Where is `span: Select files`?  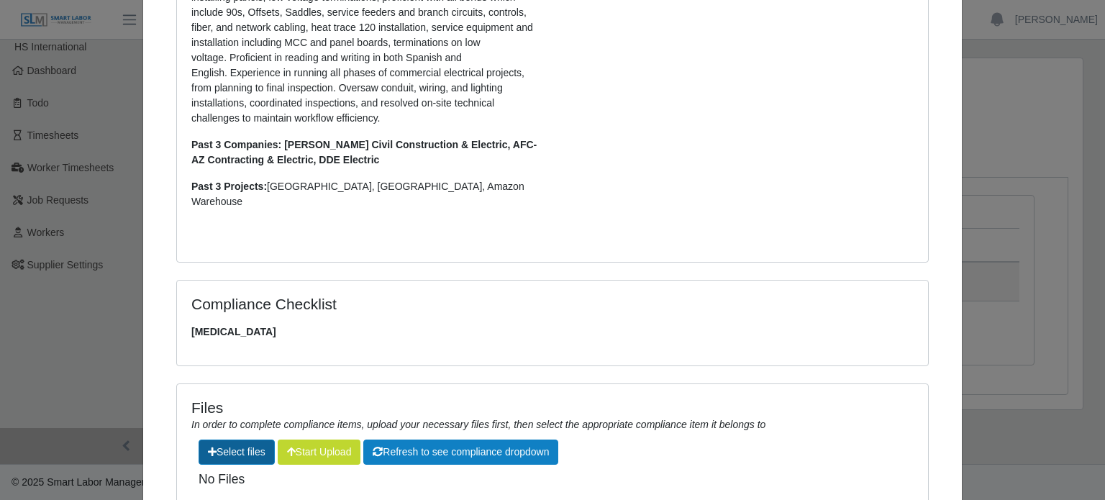
span: Select files is located at coordinates (237, 452).